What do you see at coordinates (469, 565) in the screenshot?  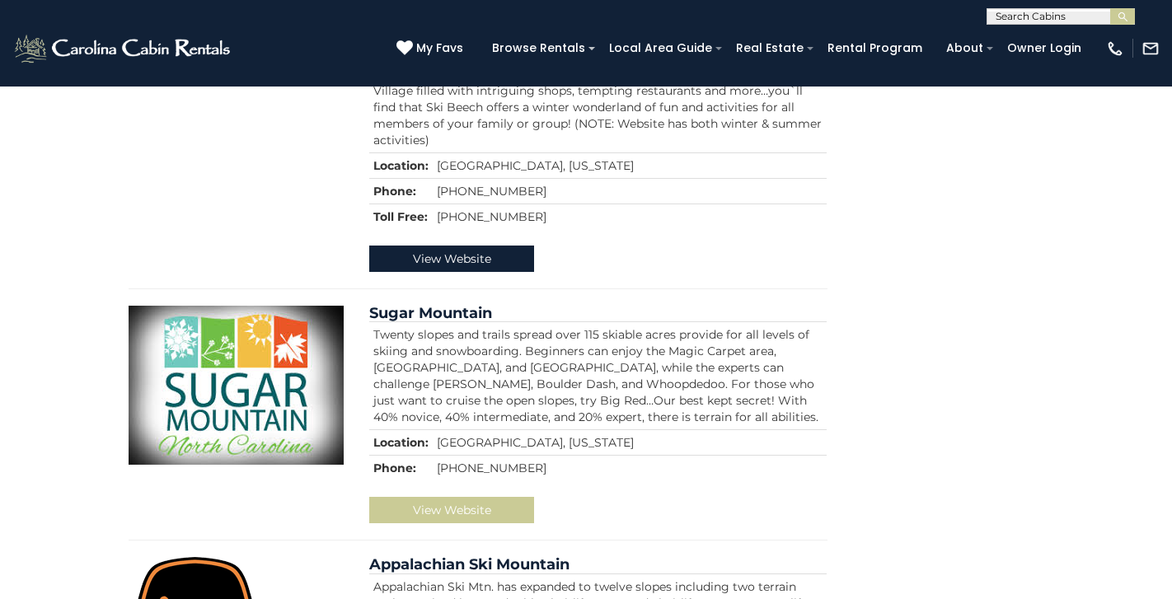 I see `a: Appalachian Ski Mountain` at bounding box center [469, 565].